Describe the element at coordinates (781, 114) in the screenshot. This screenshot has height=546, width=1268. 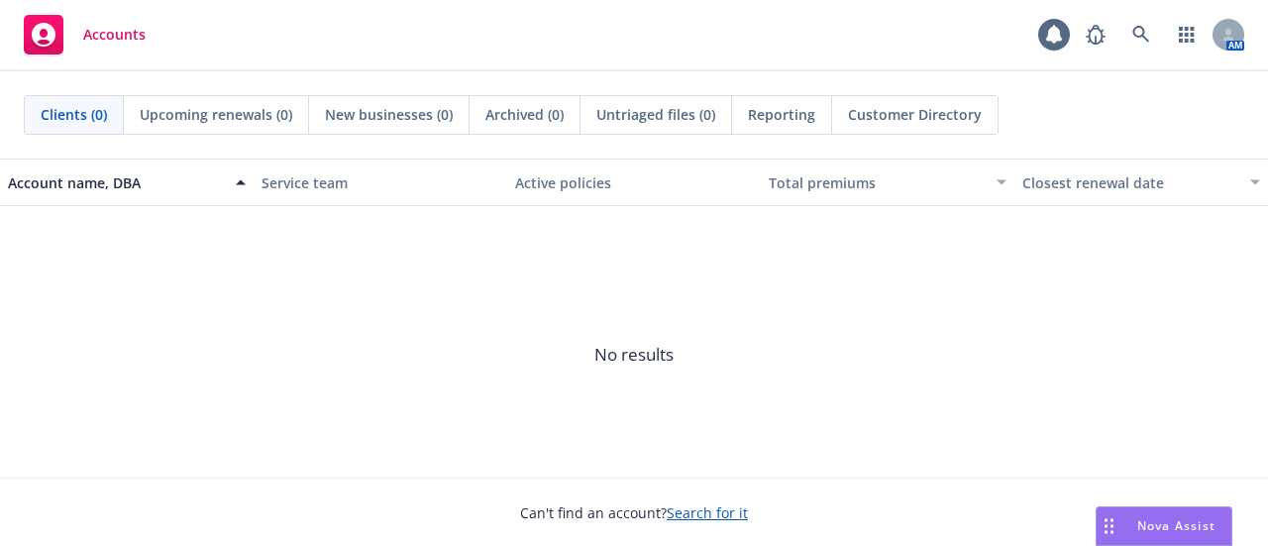
I see `span: Reporting` at that location.